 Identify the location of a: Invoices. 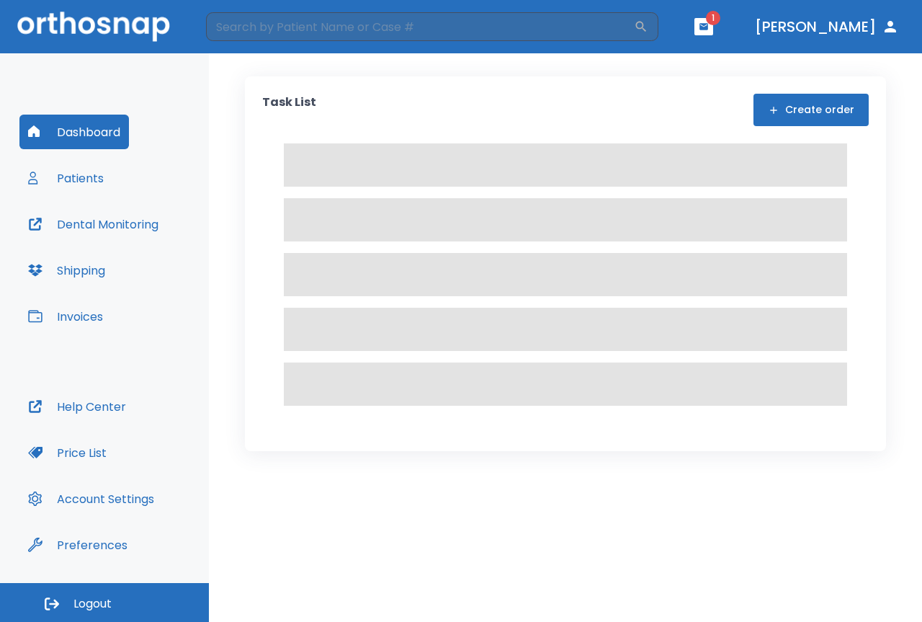
(66, 316).